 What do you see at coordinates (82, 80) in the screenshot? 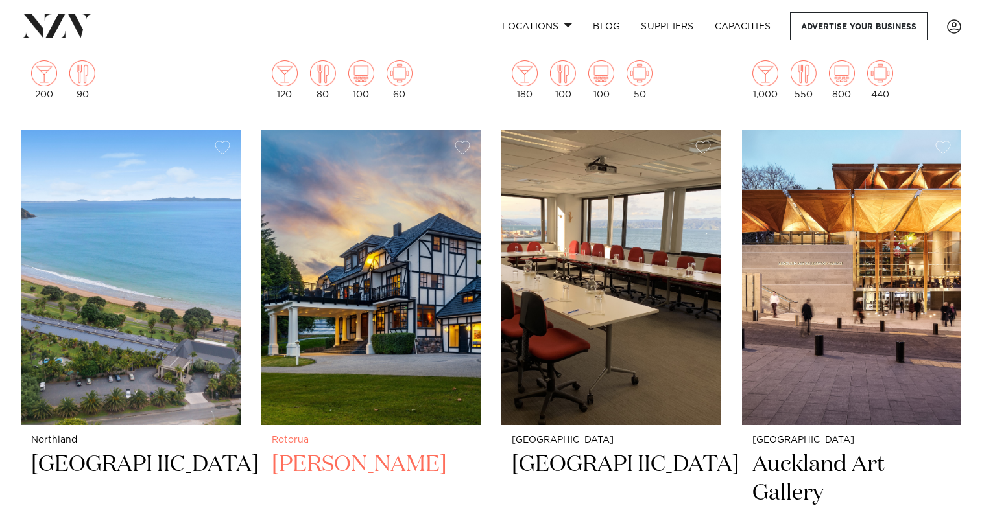
I see `div: 90` at bounding box center [82, 80].